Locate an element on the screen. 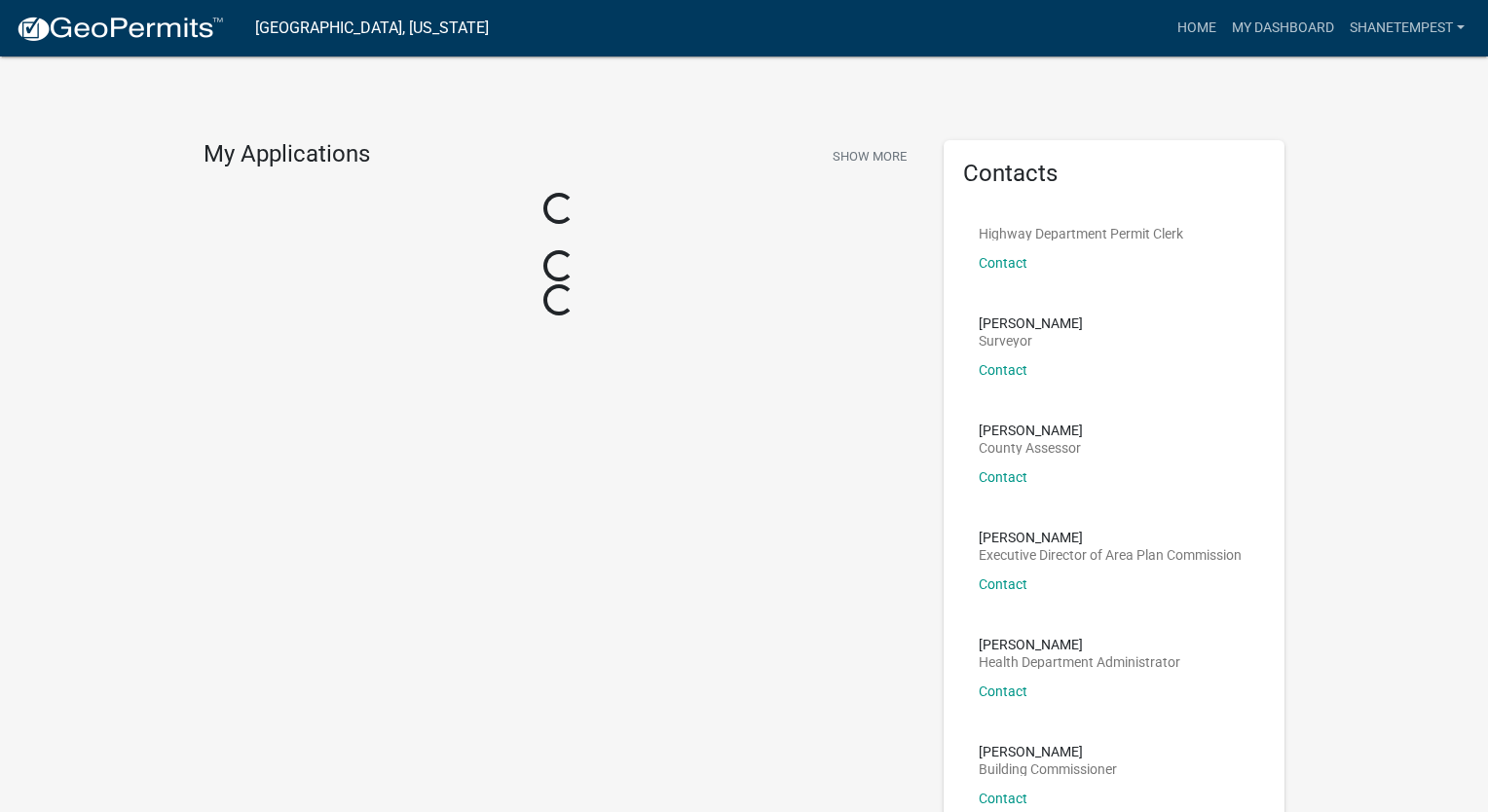 The image size is (1488, 812). p: Executive Director of Area Plan Commission is located at coordinates (1110, 555).